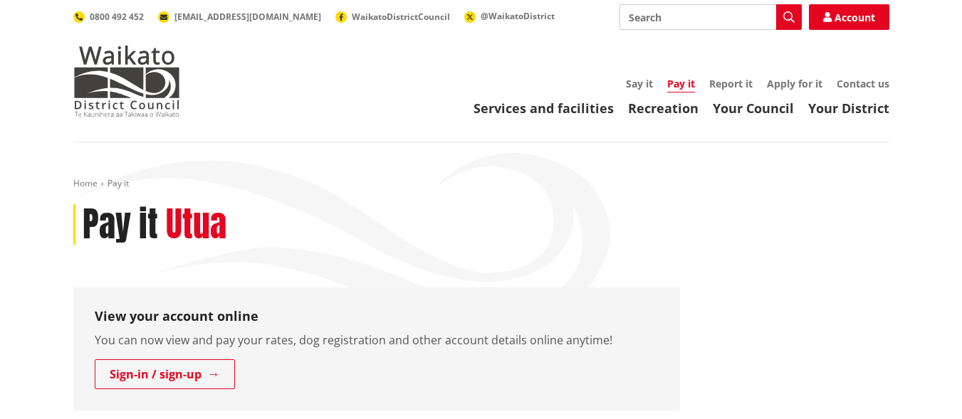 The height and width of the screenshot is (419, 962). I want to click on input: Search input, so click(711, 17).